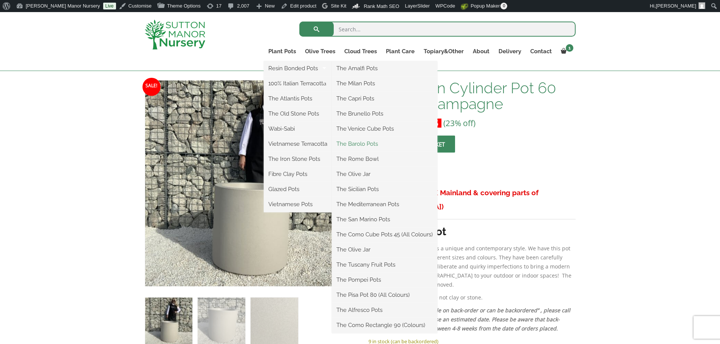 The image size is (720, 344). I want to click on a: Wabi-Sabi, so click(298, 129).